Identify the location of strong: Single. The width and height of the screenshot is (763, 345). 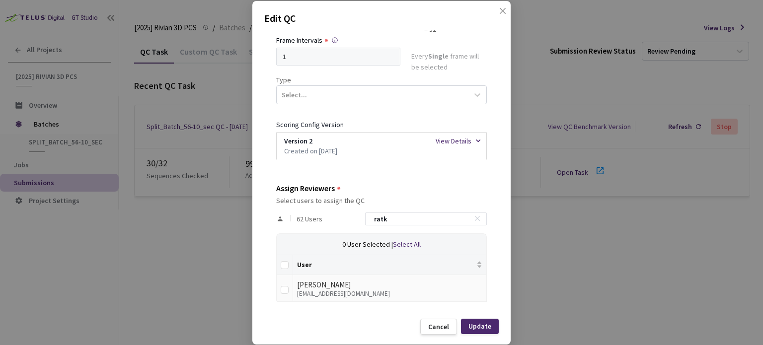
(438, 56).